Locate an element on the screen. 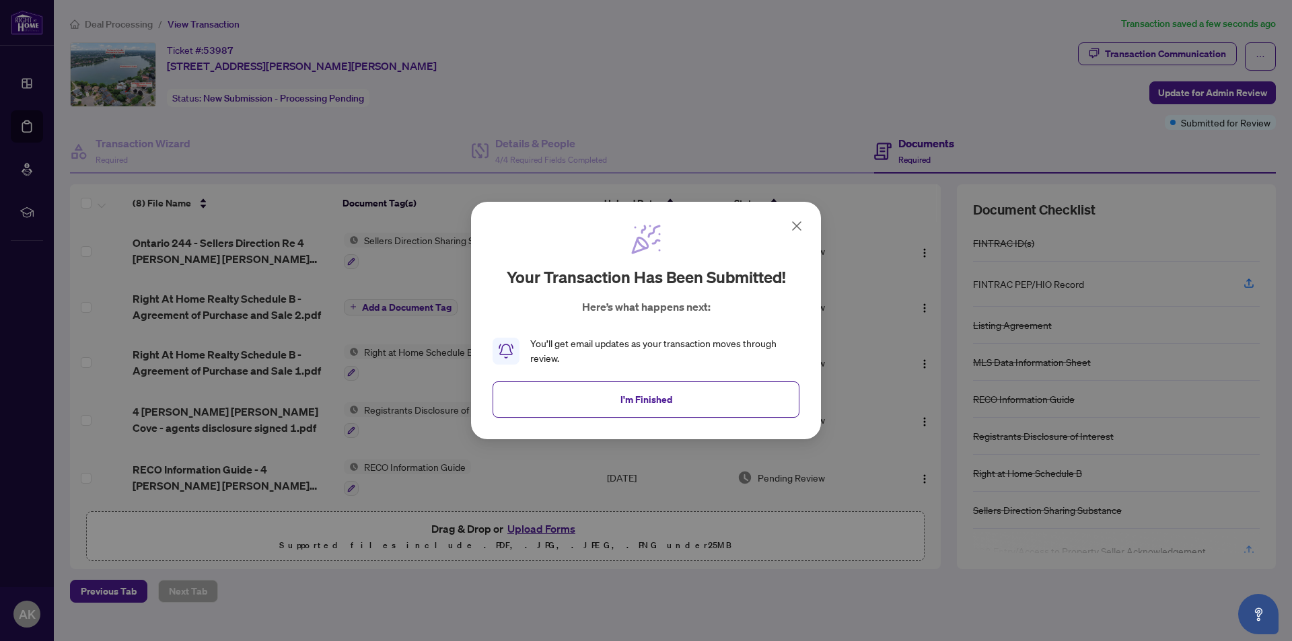 The width and height of the screenshot is (1292, 641). p: Here’s what happens next: is located at coordinates (646, 307).